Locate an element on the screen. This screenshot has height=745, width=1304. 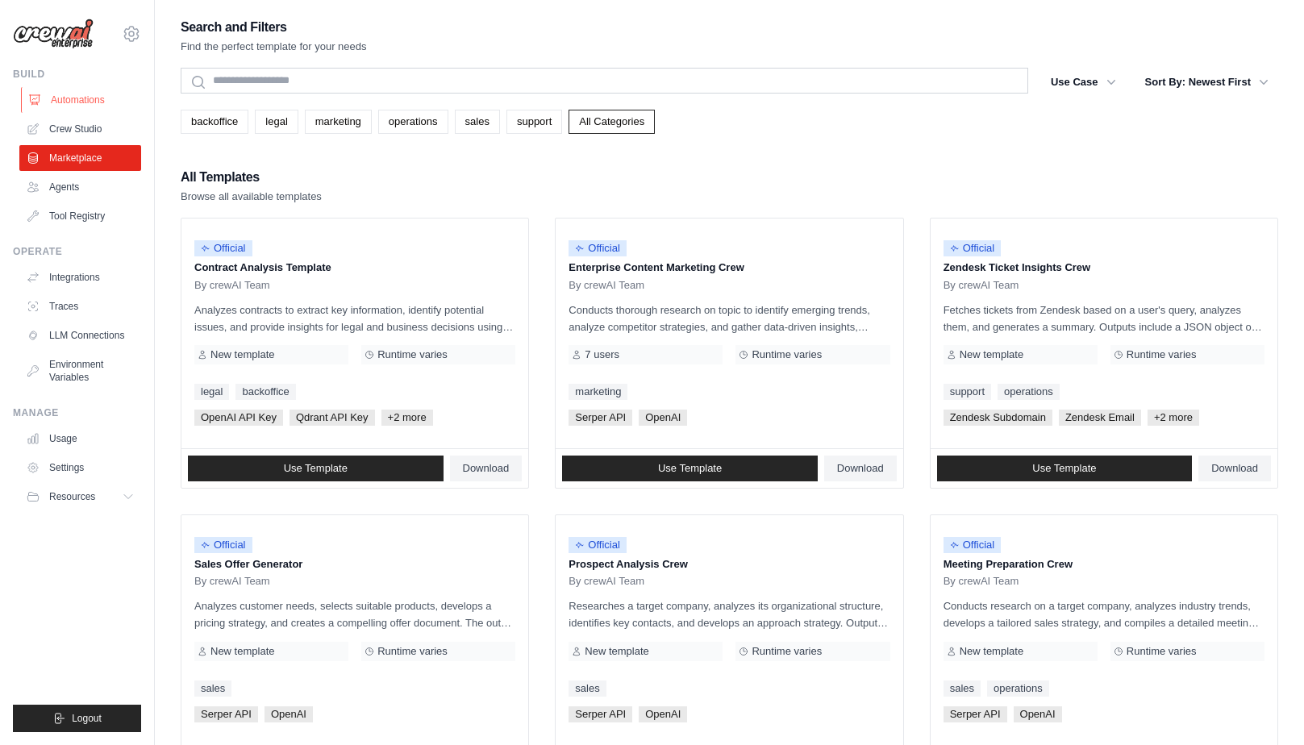
a: Usage is located at coordinates (80, 439).